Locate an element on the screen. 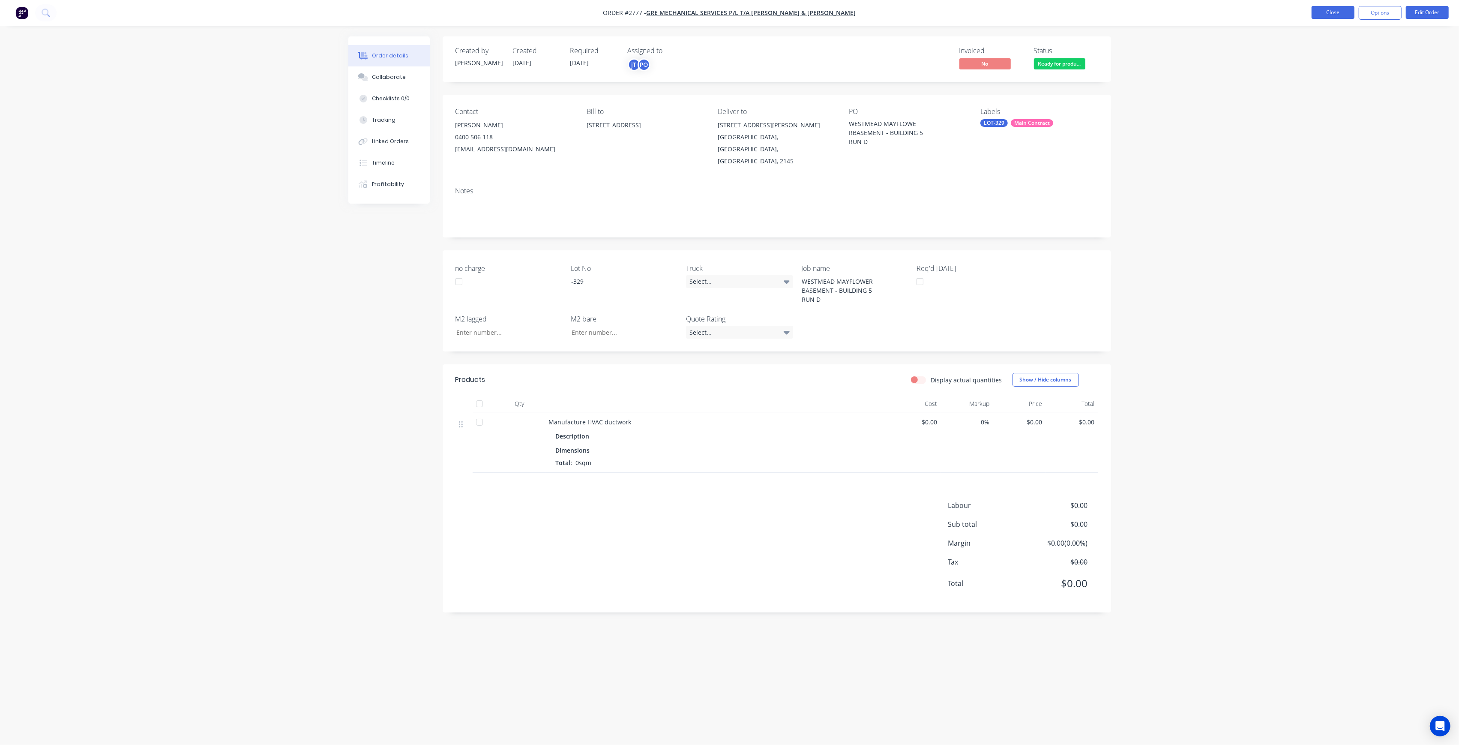 The height and width of the screenshot is (745, 1459). div: Linked Orders is located at coordinates (390, 141).